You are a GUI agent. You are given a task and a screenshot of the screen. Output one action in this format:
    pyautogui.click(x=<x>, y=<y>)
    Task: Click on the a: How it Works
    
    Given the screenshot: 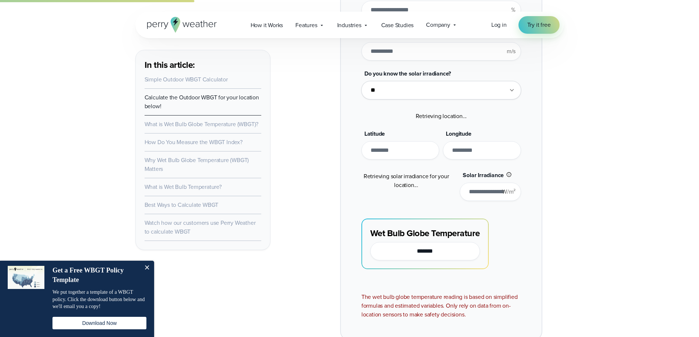 What is the action you would take?
    pyautogui.click(x=267, y=25)
    